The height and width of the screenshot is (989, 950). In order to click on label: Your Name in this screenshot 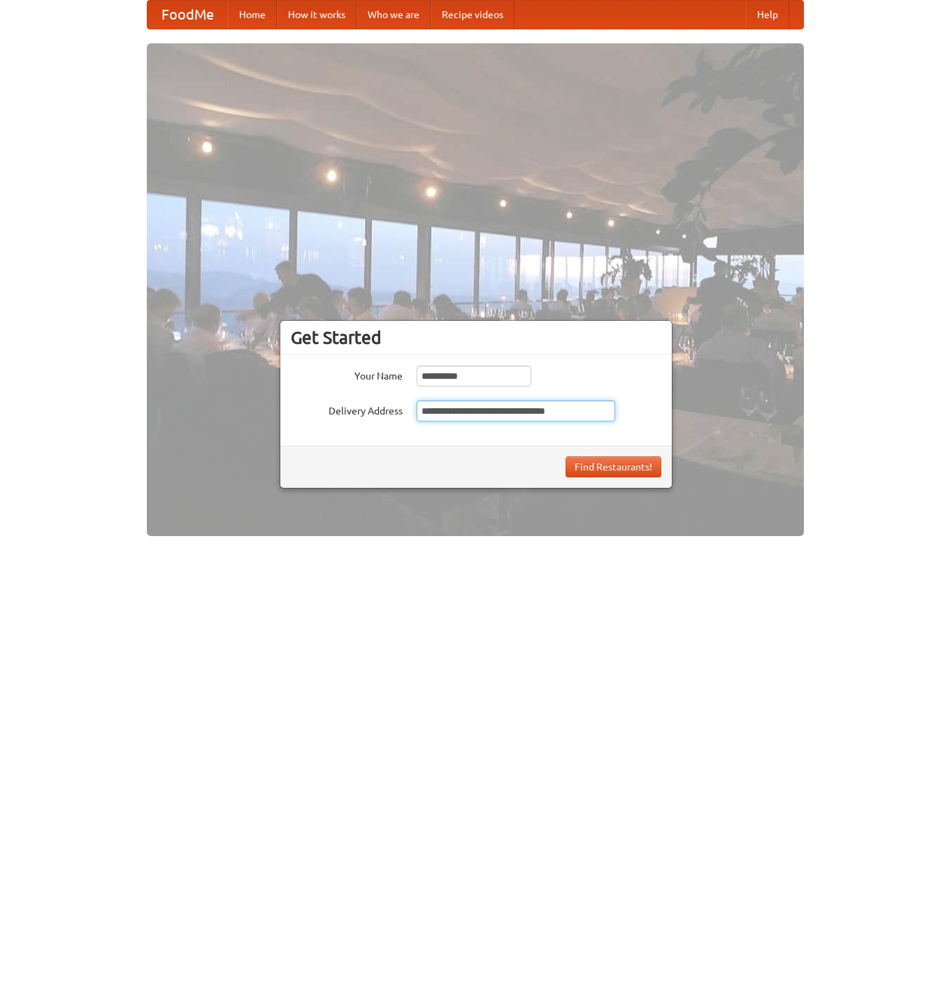, I will do `click(347, 374)`.